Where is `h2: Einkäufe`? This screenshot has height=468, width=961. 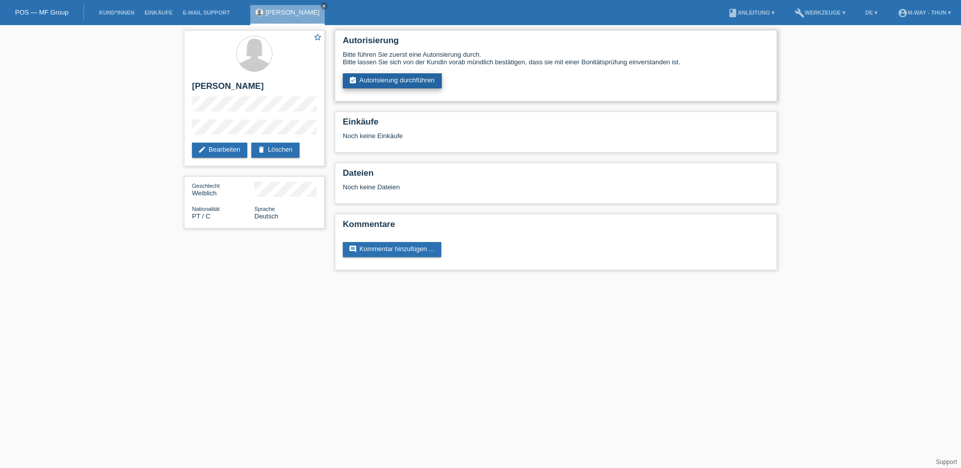
h2: Einkäufe is located at coordinates (556, 125).